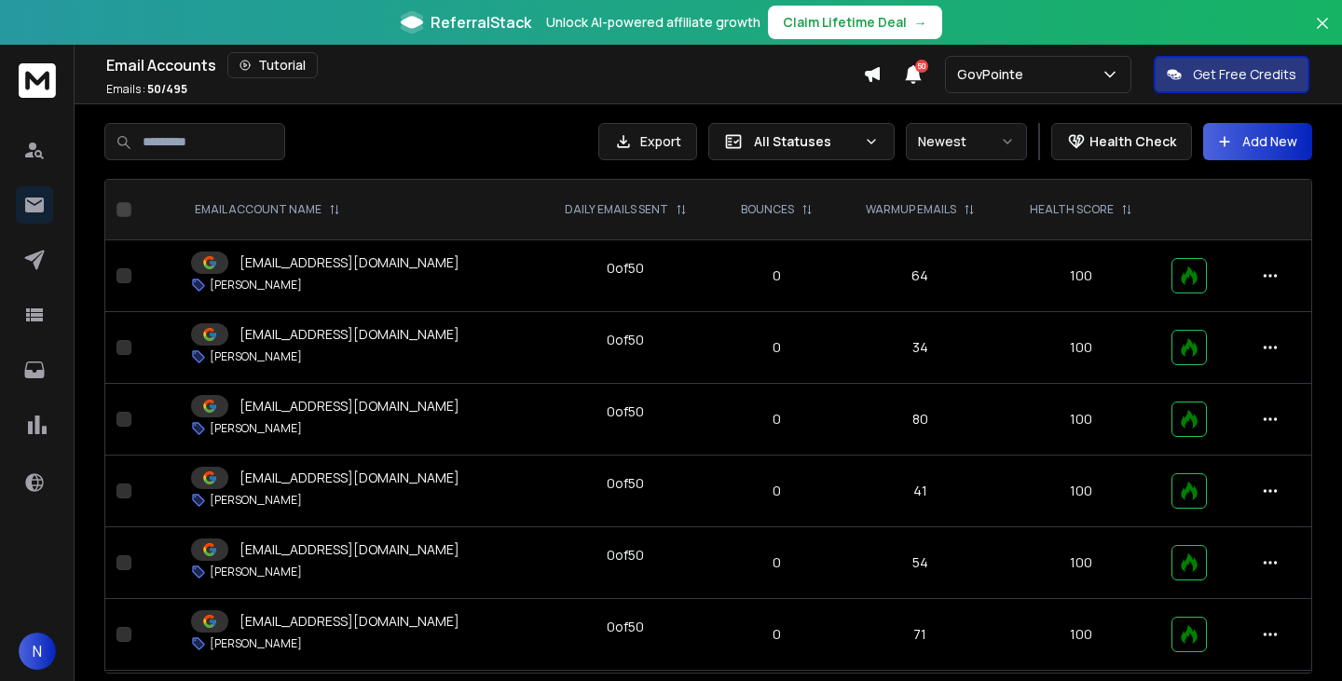 The height and width of the screenshot is (681, 1342). Describe the element at coordinates (37, 652) in the screenshot. I see `button: N` at that location.